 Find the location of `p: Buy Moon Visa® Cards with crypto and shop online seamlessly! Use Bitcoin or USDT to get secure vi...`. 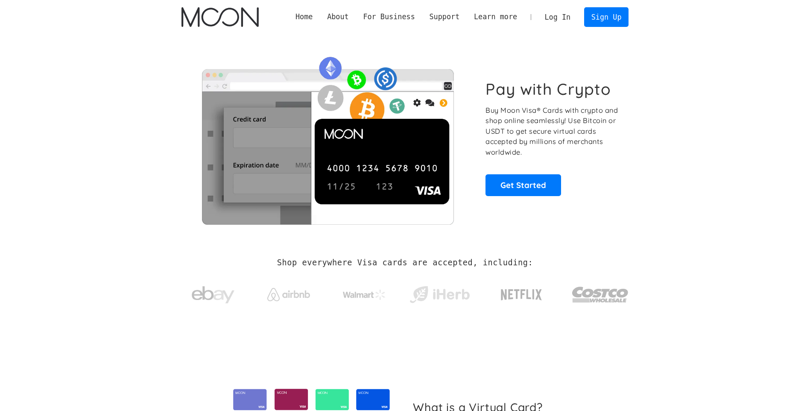

p: Buy Moon Visa® Cards with crypto and shop online seamlessly! Use Bitcoin or USDT to get secure vi... is located at coordinates (552, 131).